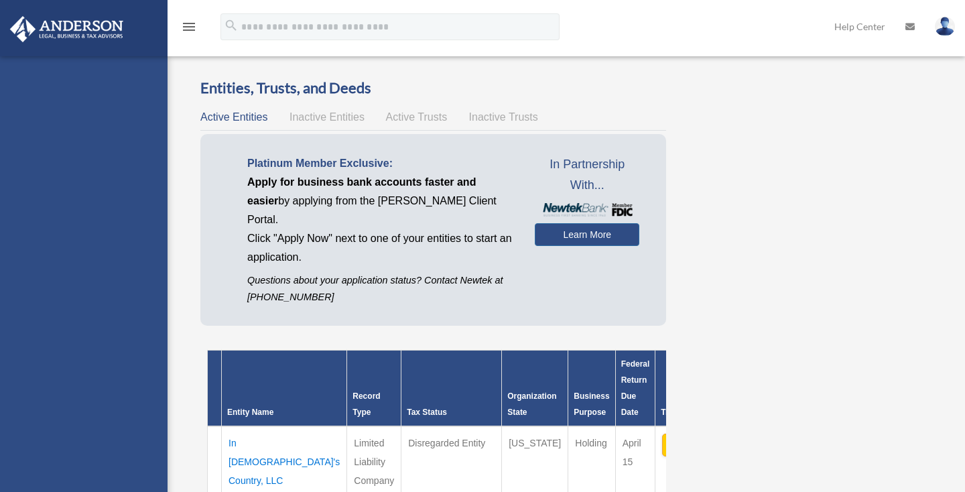 The width and height of the screenshot is (965, 492). Describe the element at coordinates (727, 445) in the screenshot. I see `button: Apply Now` at that location.